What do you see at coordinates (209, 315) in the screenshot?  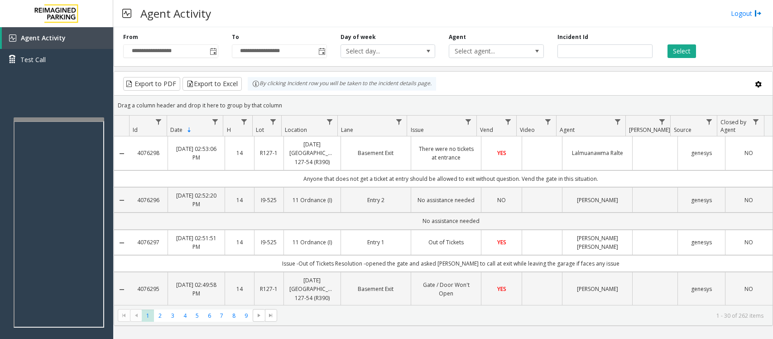 I see `span: Page 6` at bounding box center [209, 315].